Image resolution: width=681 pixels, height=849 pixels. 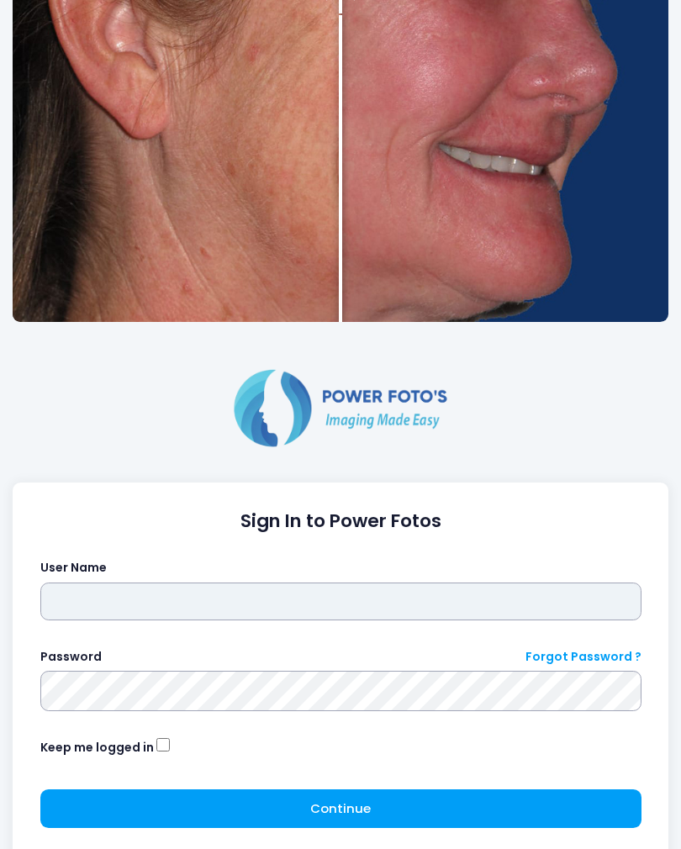 I want to click on a: Forgot Password ?, so click(x=584, y=657).